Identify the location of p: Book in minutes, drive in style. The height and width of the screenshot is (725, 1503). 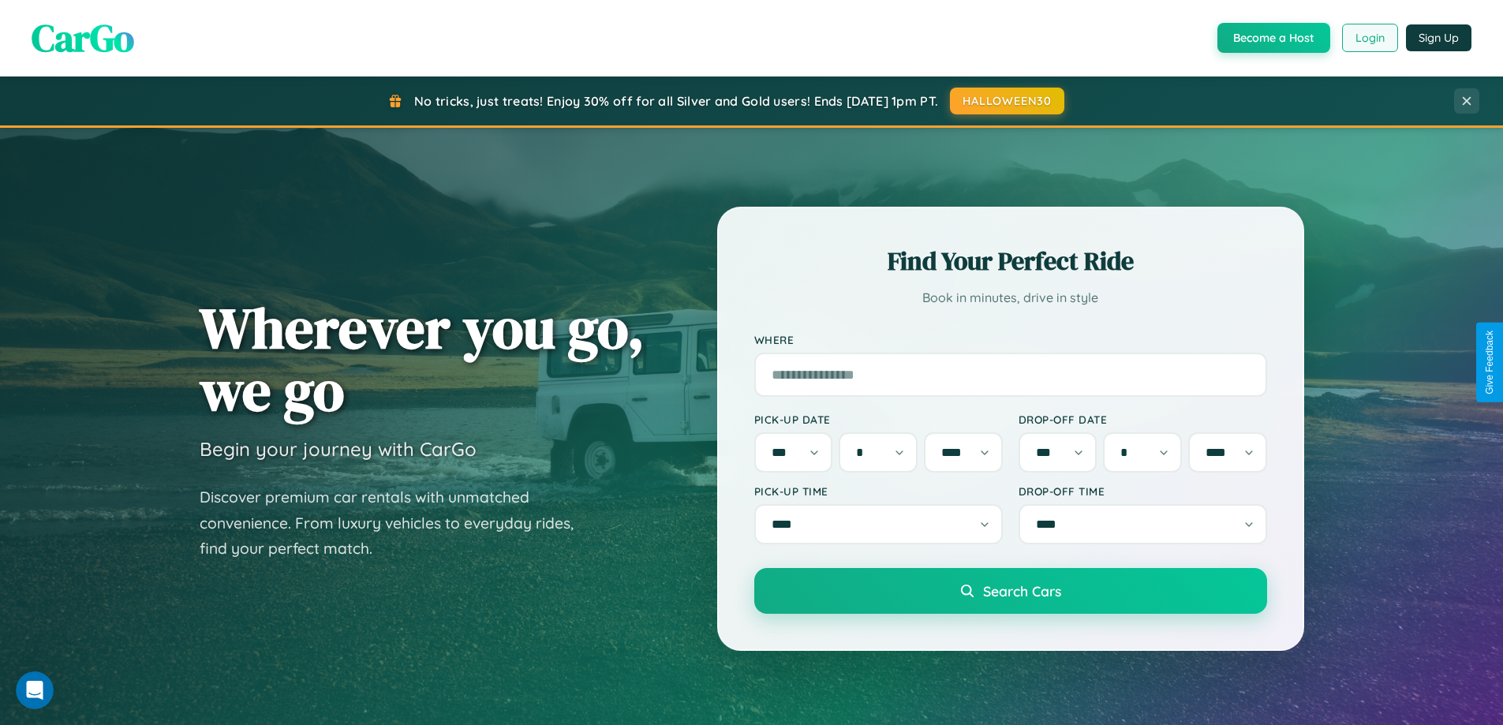
(1011, 297).